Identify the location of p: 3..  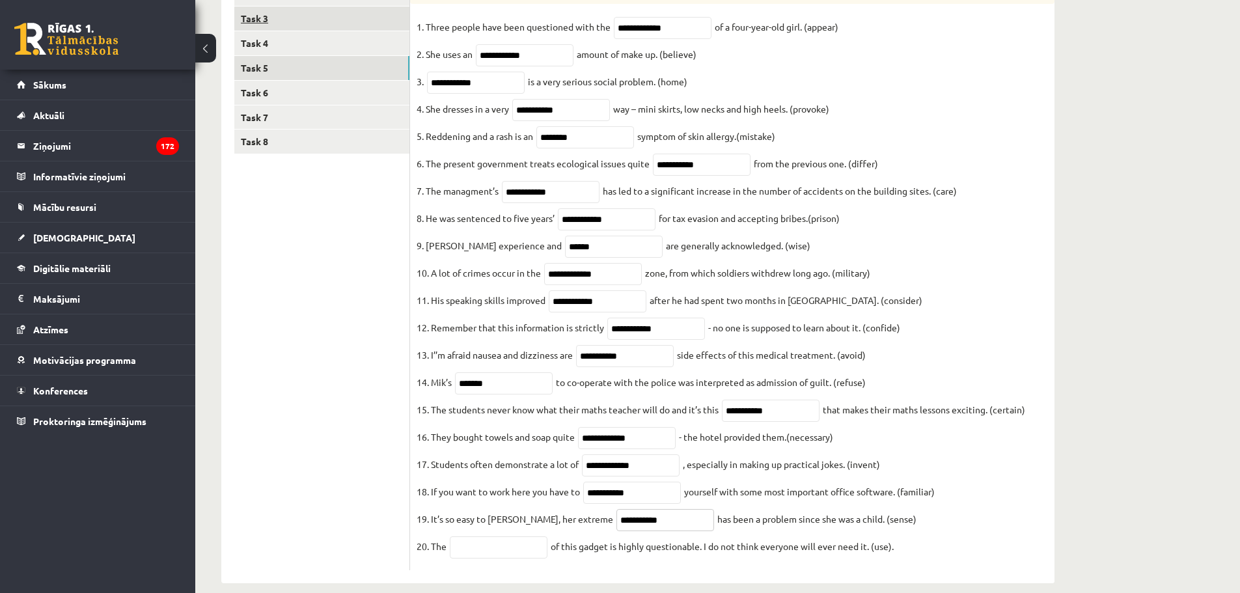
(420, 81).